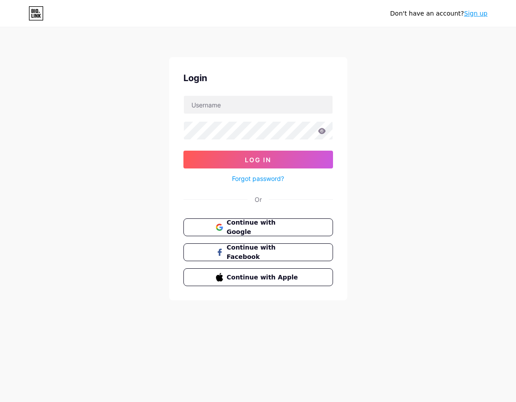  Describe the element at coordinates (263, 252) in the screenshot. I see `span: Continue with Facebook` at that location.